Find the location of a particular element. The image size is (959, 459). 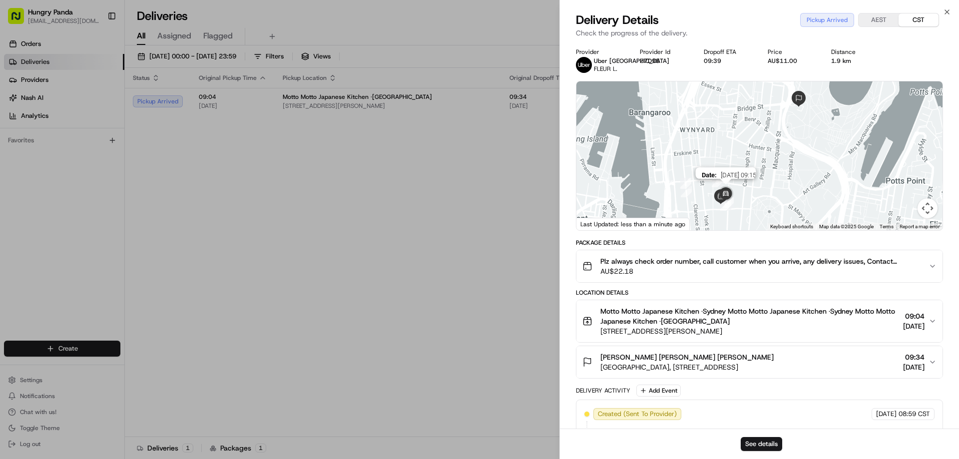

div: 09:39 is located at coordinates (728, 61).